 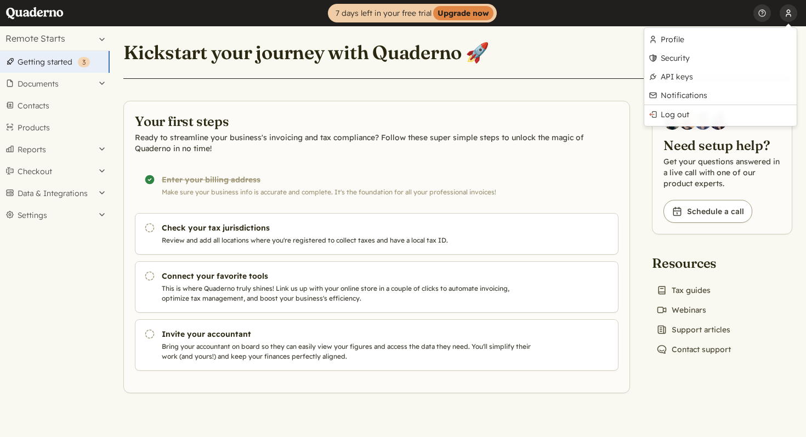 What do you see at coordinates (683, 291) in the screenshot?
I see `a: Tax guides` at bounding box center [683, 291].